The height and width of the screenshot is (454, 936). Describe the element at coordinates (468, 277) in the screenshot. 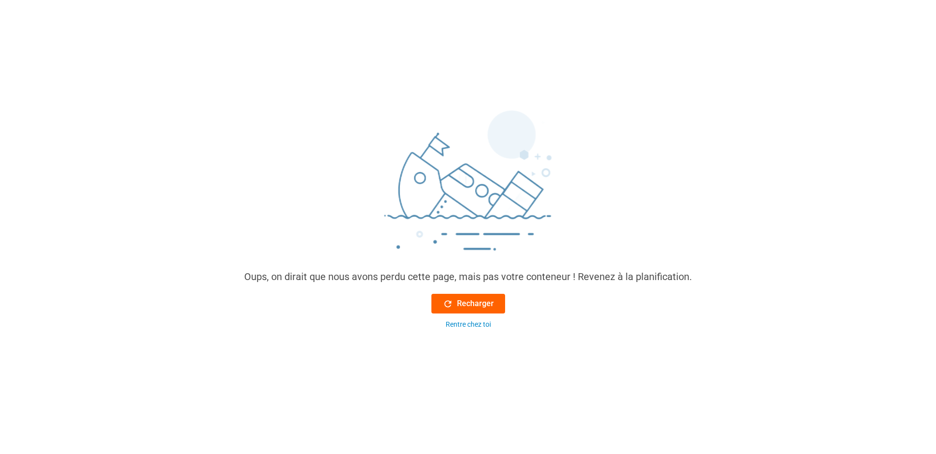

I see `div: Oups, on dirait que nous avons perdu cette page, mais pas votre conteneur ! Revenez à la planific...` at that location.